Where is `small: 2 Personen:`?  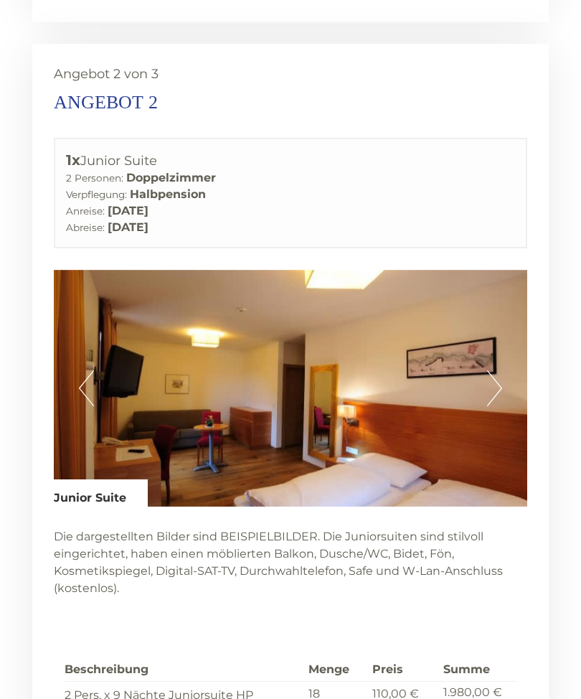
small: 2 Personen: is located at coordinates (95, 178).